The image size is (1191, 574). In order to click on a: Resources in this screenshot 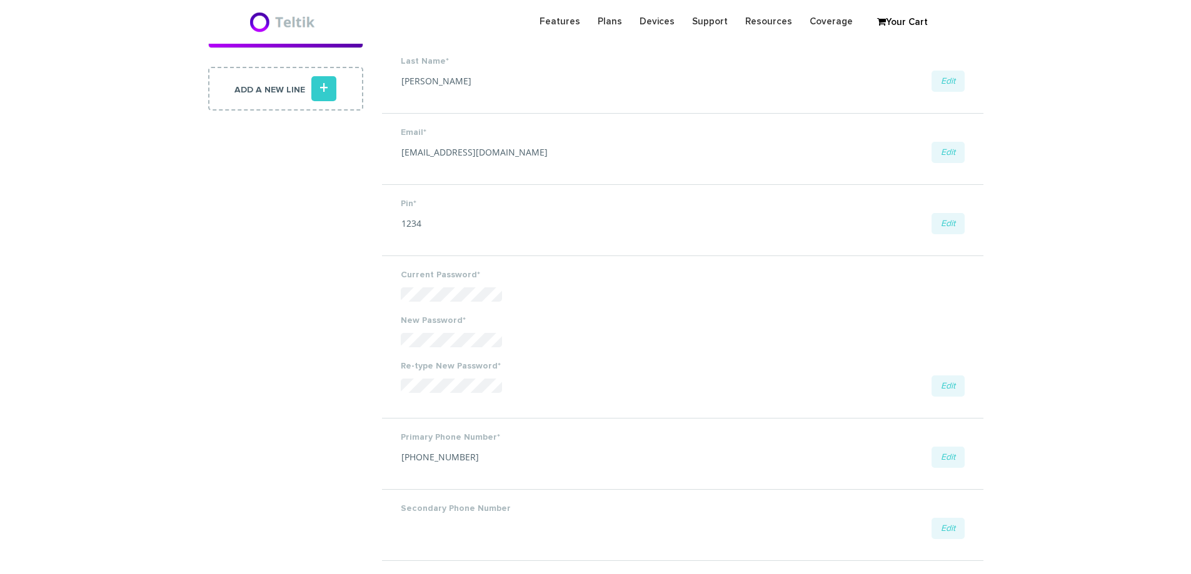, I will do `click(768, 21)`.